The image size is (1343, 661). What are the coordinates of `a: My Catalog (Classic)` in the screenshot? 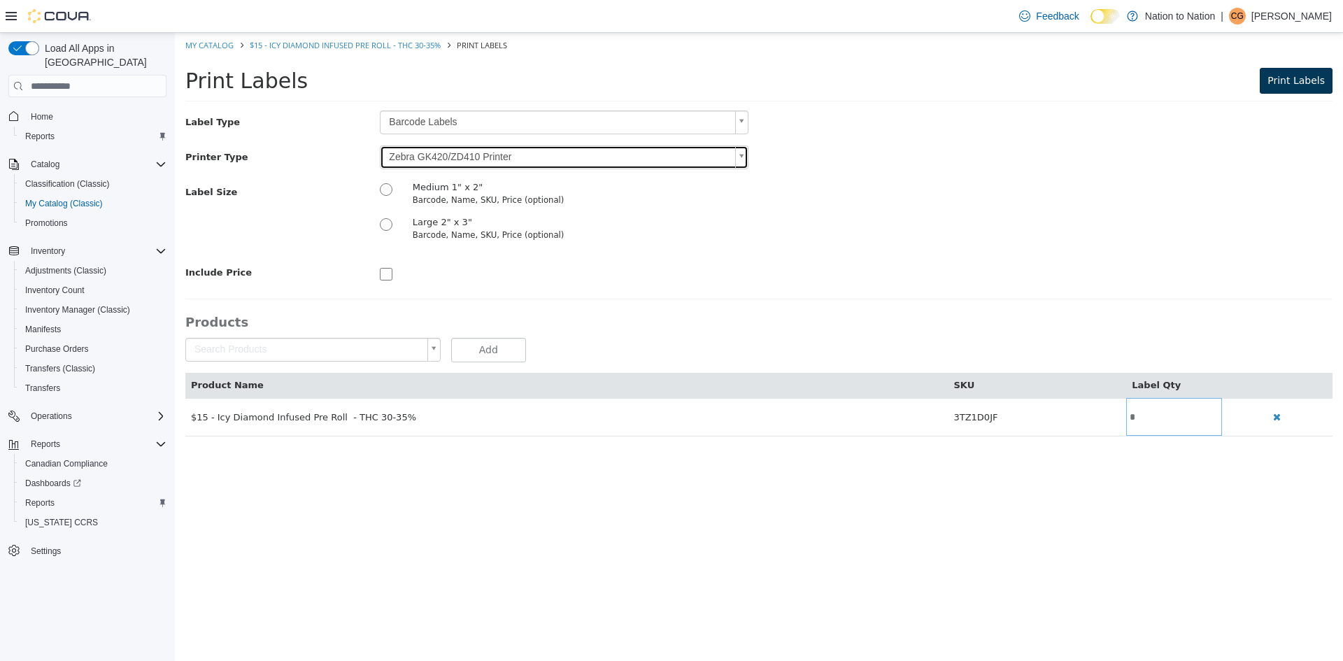 It's located at (64, 204).